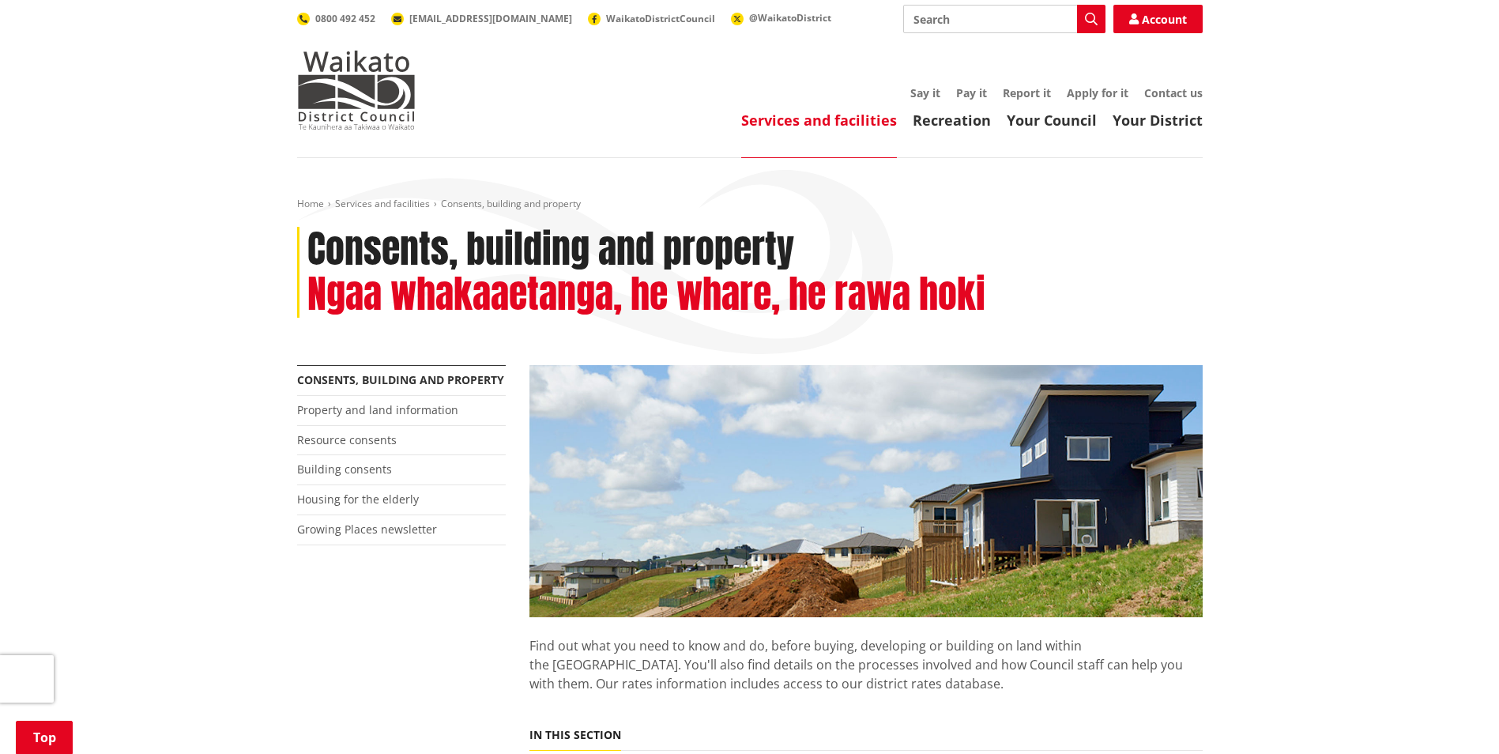 This screenshot has width=1499, height=754. Describe the element at coordinates (367, 529) in the screenshot. I see `a: Growing Places newsletter` at that location.